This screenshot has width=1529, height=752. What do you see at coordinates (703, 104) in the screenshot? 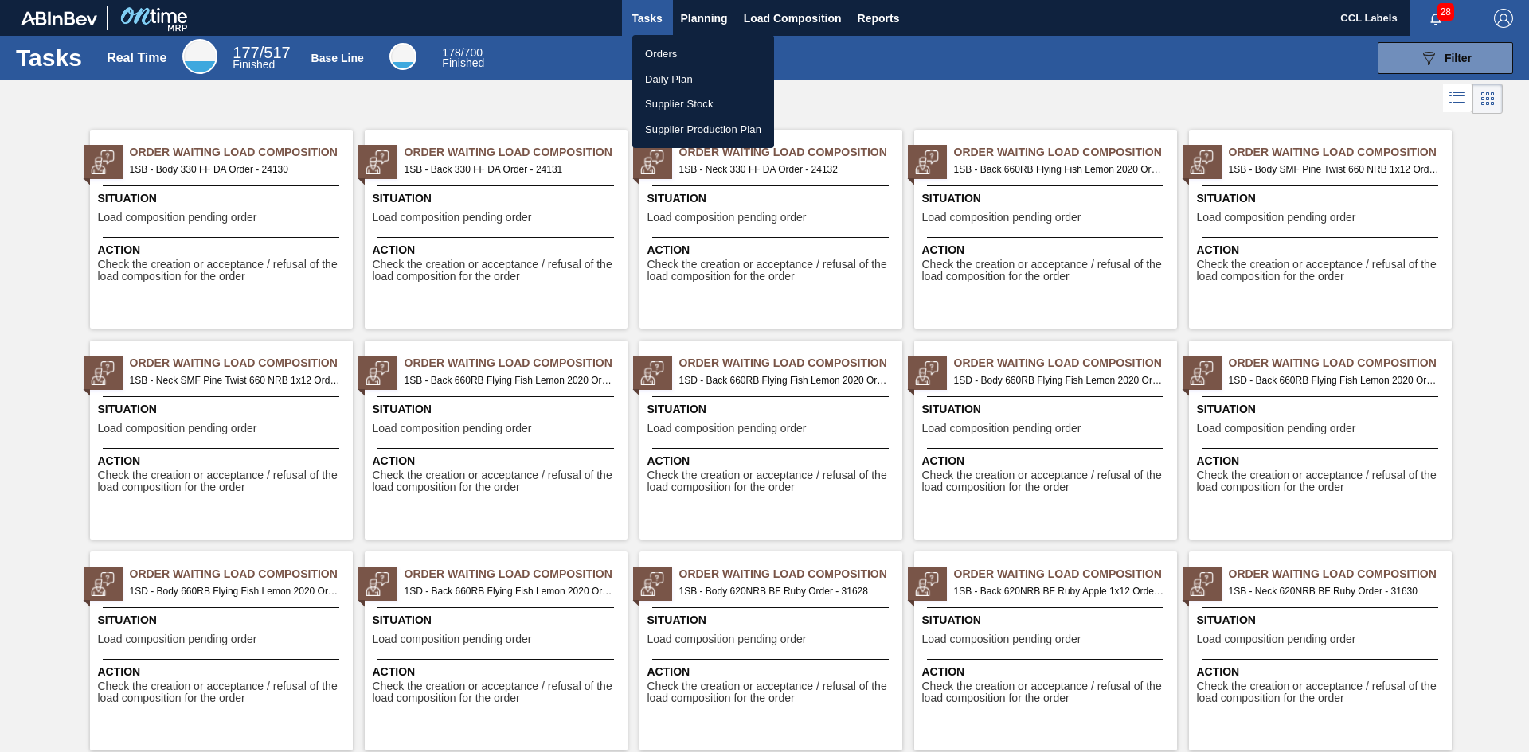
I see `a: Supplier Stock` at bounding box center [703, 104].